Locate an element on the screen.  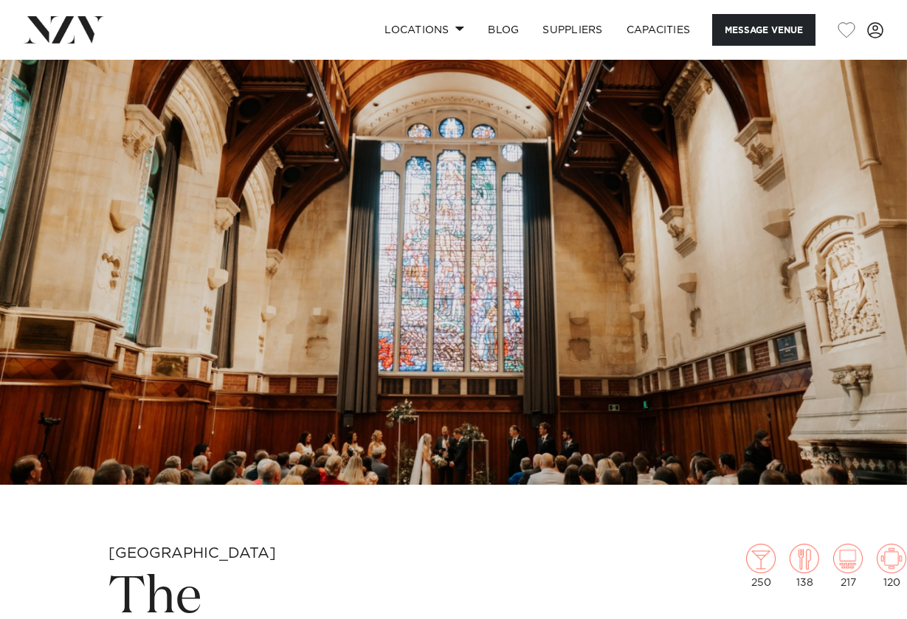
a: SUPPLIERS is located at coordinates (572, 30).